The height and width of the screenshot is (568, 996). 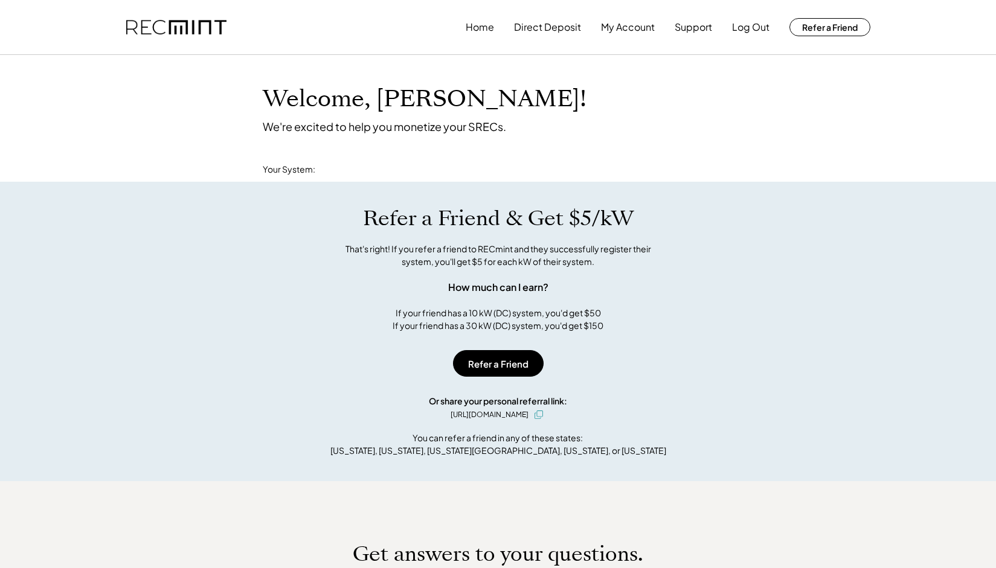 I want to click on img: recmint-logotype%403x.png, so click(x=176, y=27).